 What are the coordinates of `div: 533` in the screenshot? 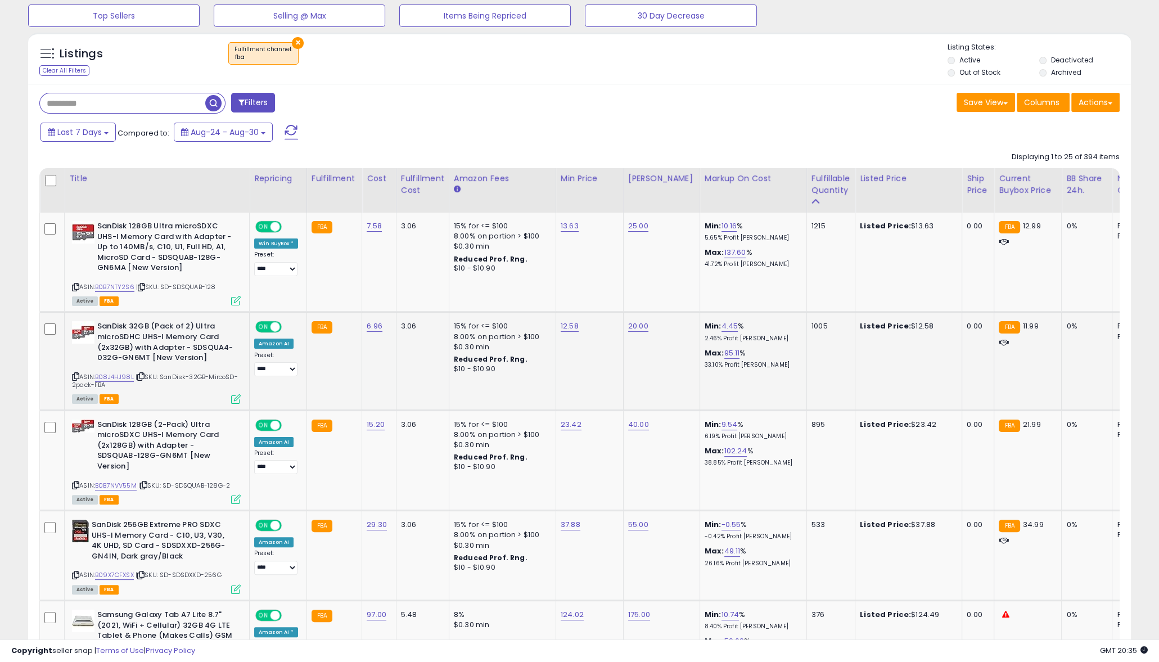 It's located at (829, 525).